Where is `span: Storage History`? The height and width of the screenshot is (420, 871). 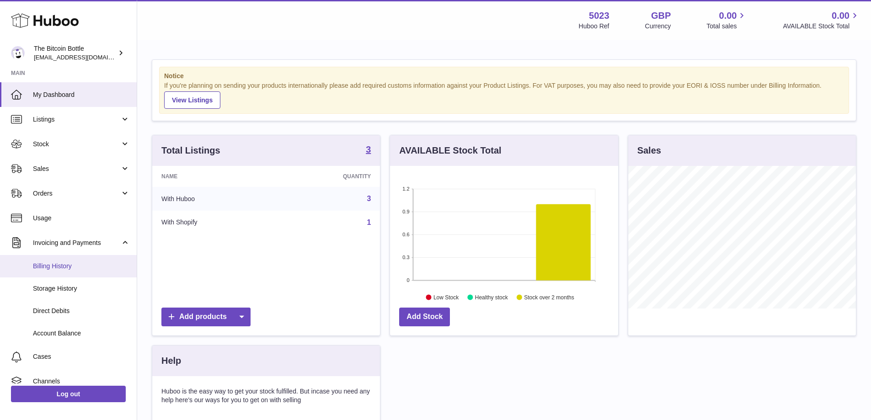 span: Storage History is located at coordinates (81, 289).